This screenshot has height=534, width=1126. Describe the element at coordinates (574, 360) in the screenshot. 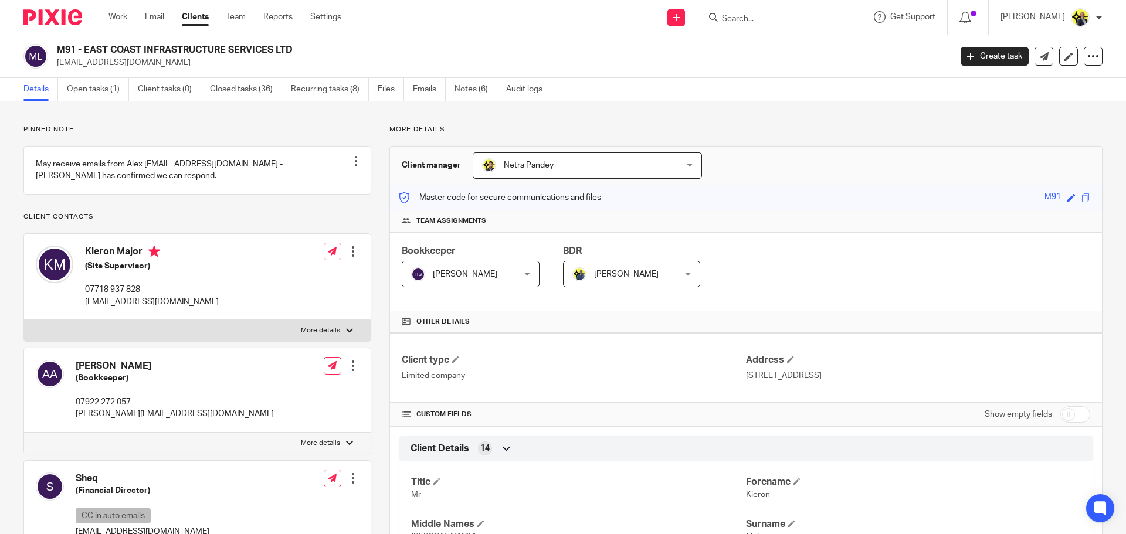

I see `h4: Client type` at that location.